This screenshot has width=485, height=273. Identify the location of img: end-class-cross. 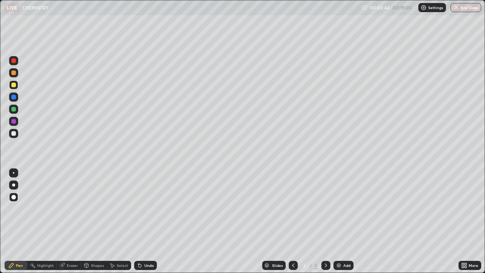
(456, 8).